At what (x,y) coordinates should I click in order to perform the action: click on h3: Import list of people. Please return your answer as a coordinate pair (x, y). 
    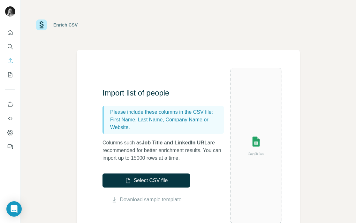
    Looking at the image, I should click on (167, 93).